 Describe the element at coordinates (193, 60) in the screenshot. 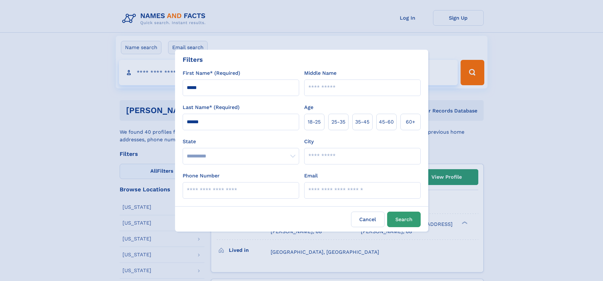

I see `div: Filters` at that location.